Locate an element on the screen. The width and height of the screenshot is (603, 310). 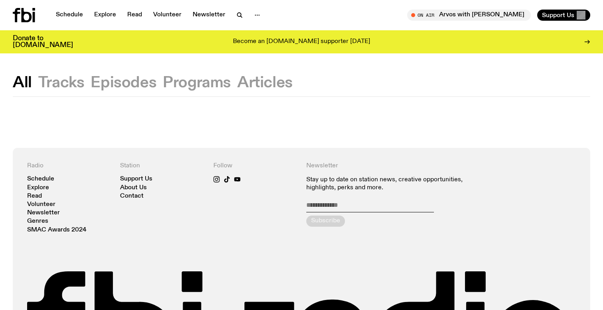
h4: Radio is located at coordinates (69, 166).